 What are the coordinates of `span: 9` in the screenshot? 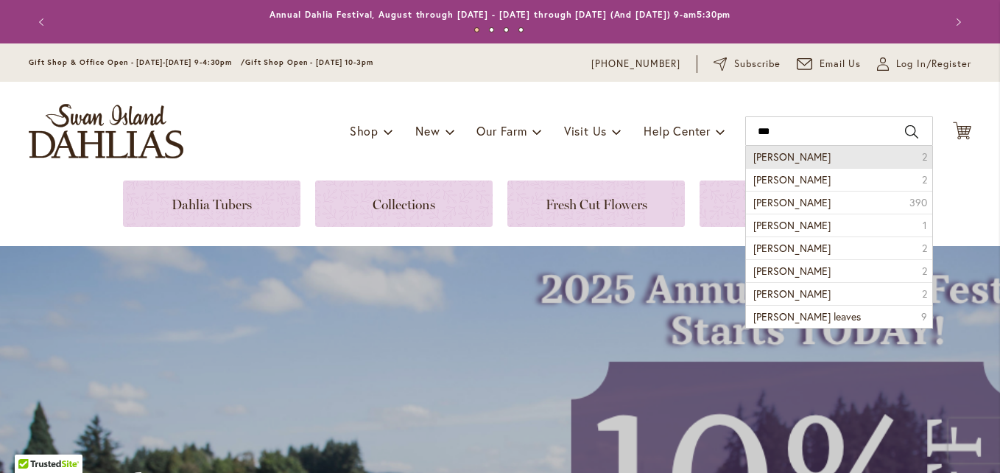 It's located at (924, 317).